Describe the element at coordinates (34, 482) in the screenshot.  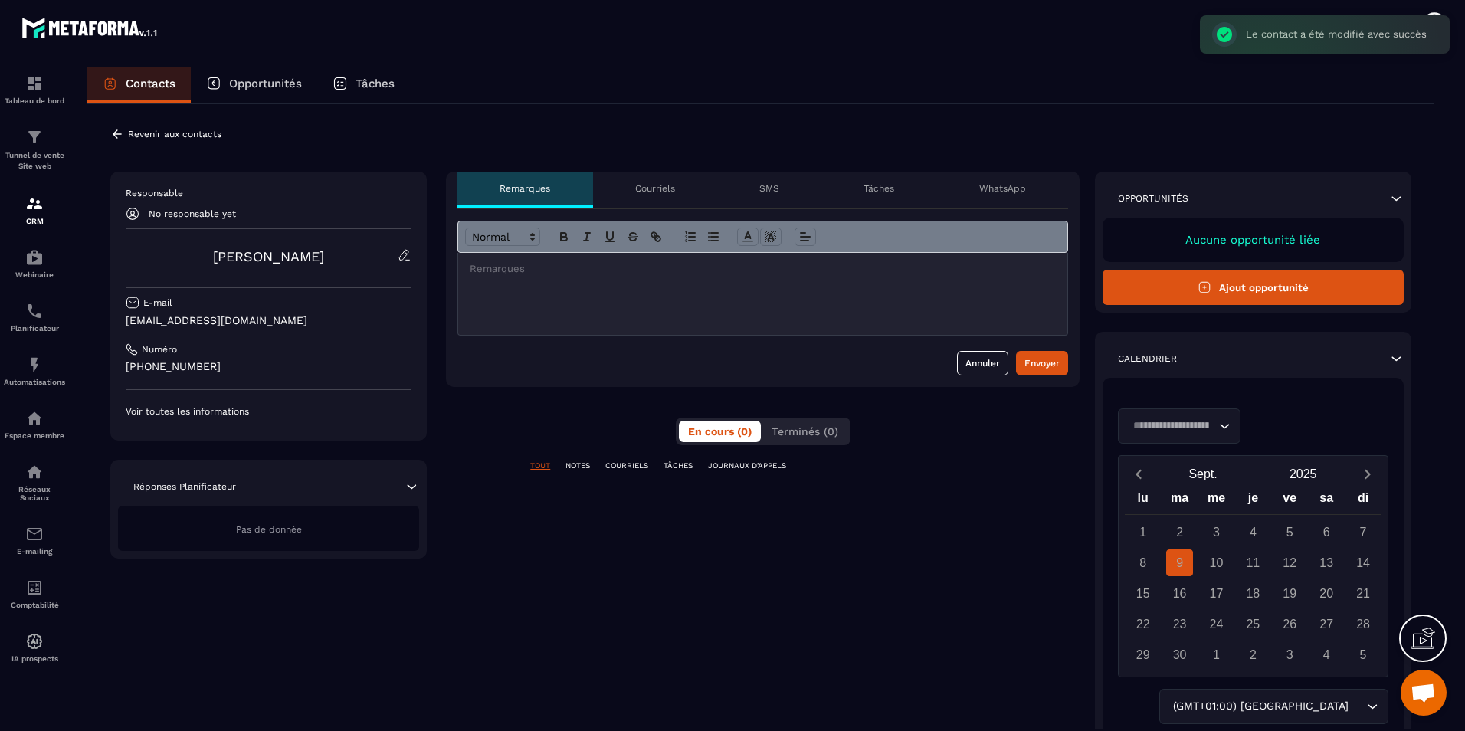
I see `a: social-networksocial-networkRéseaux Sociaux` at that location.